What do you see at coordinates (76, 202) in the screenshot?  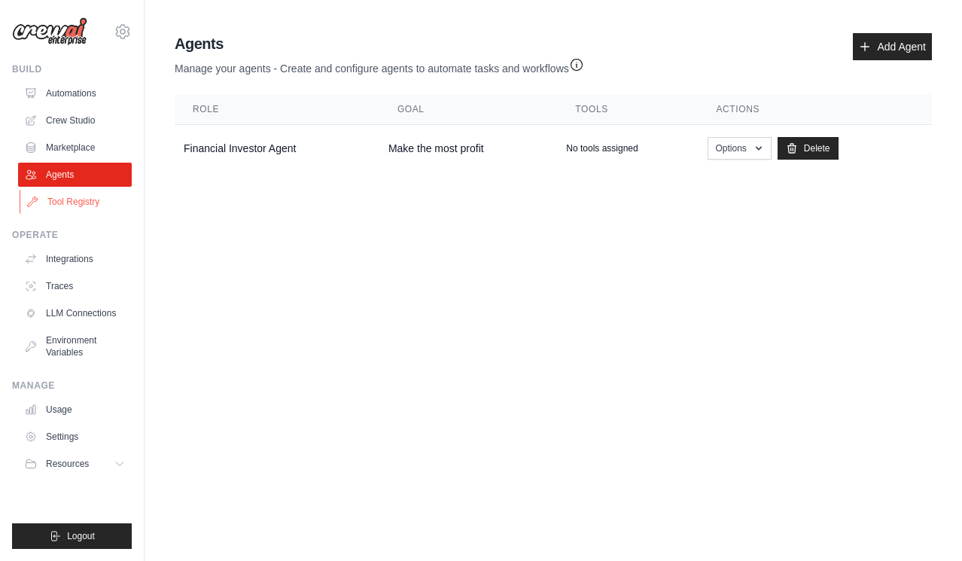 I see `a: Tool Registry` at bounding box center [76, 202].